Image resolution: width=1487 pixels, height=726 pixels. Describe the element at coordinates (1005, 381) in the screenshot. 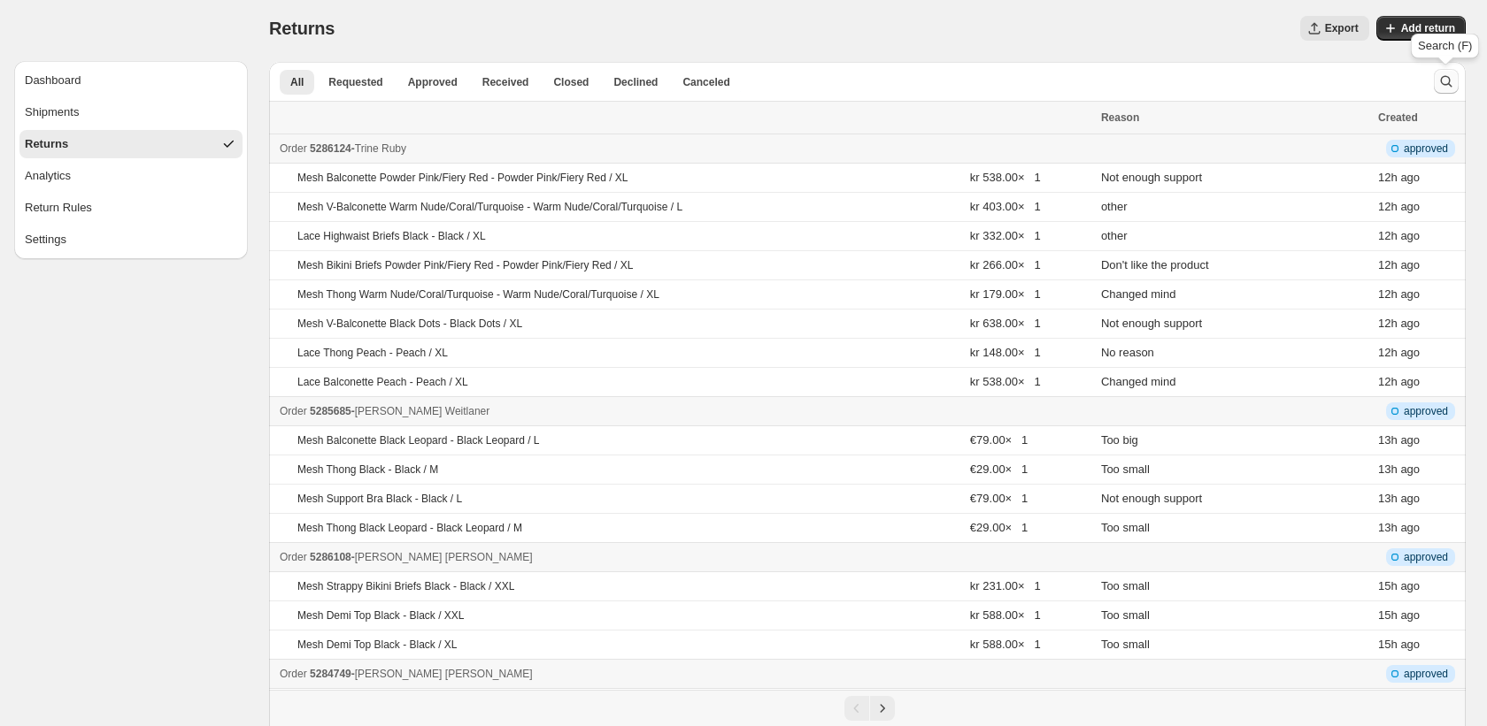

I see `span: kr 538.00 × 1` at that location.